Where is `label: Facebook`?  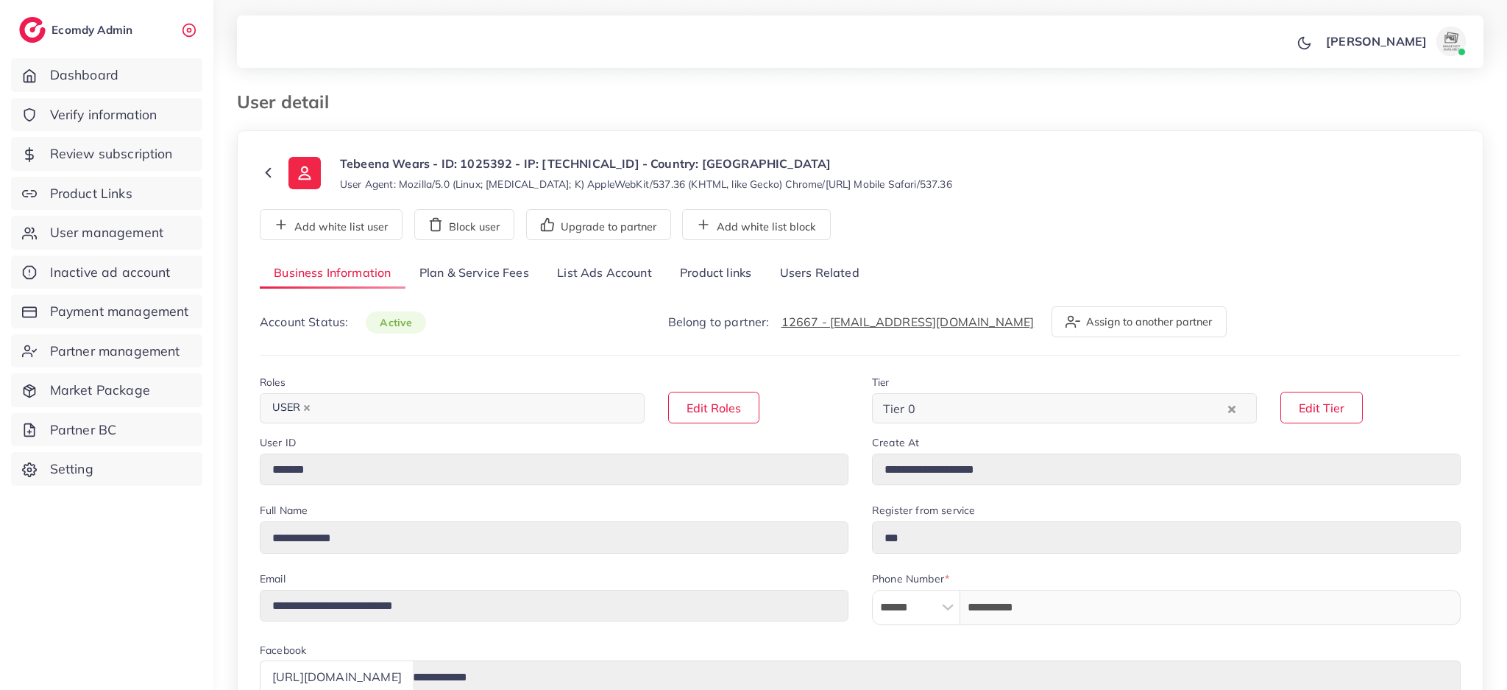 label: Facebook is located at coordinates (283, 650).